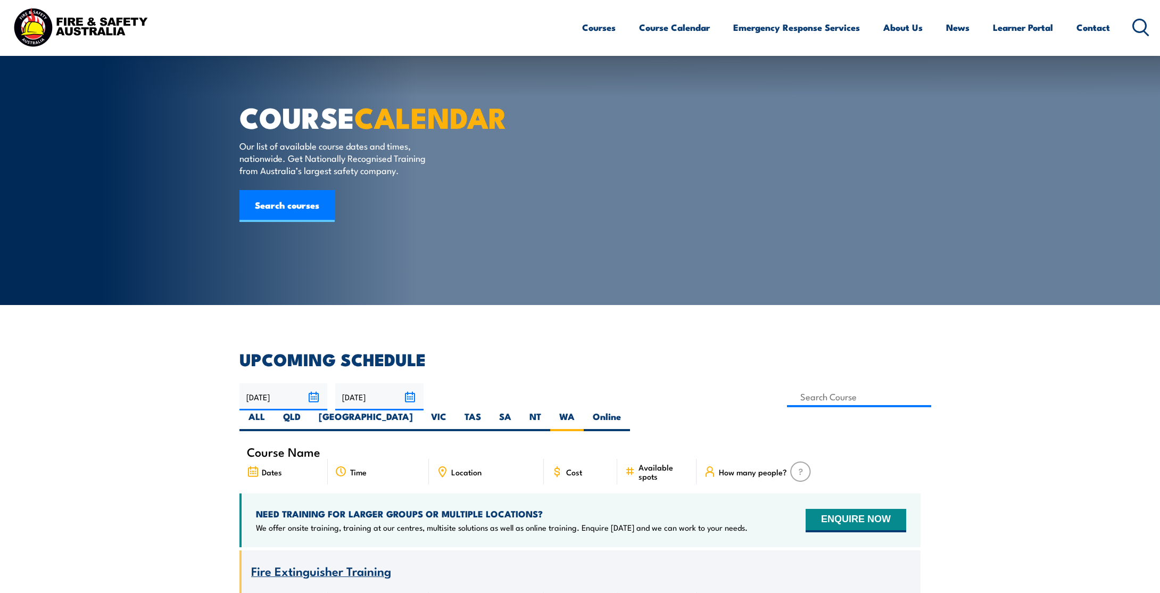 The height and width of the screenshot is (593, 1160). What do you see at coordinates (580, 359) in the screenshot?
I see `h2: UPCOMING SCHEDULE` at bounding box center [580, 359].